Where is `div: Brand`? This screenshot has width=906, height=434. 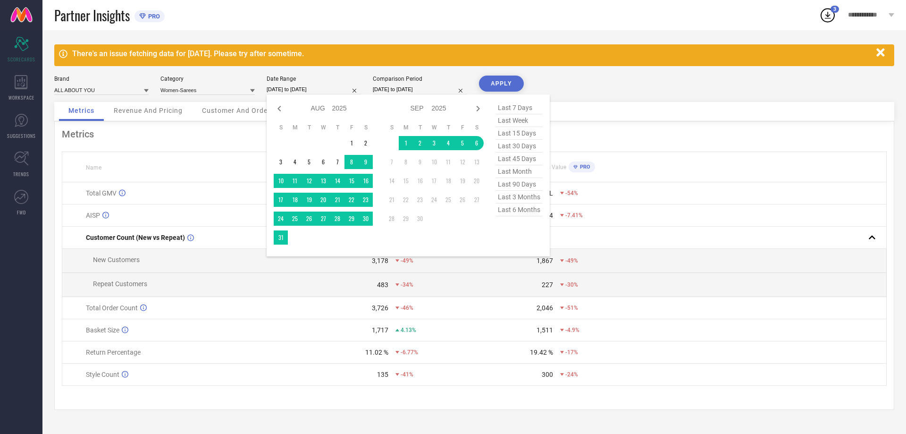
div: Brand is located at coordinates (101, 79).